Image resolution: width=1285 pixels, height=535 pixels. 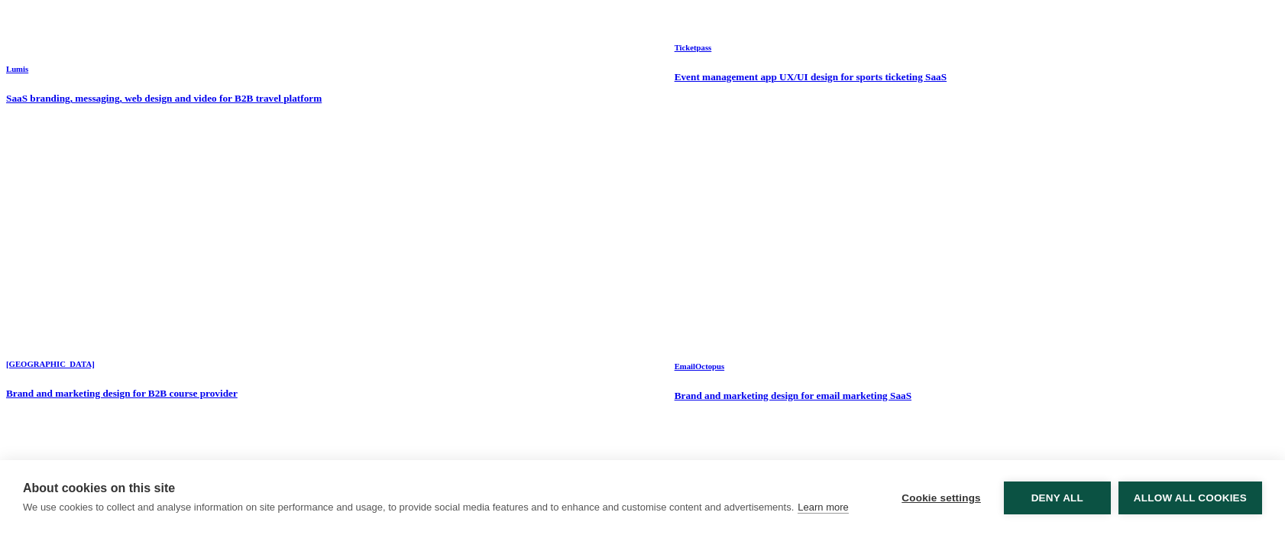 What do you see at coordinates (99, 487) in the screenshot?
I see `strong: About cookies on this site` at bounding box center [99, 487].